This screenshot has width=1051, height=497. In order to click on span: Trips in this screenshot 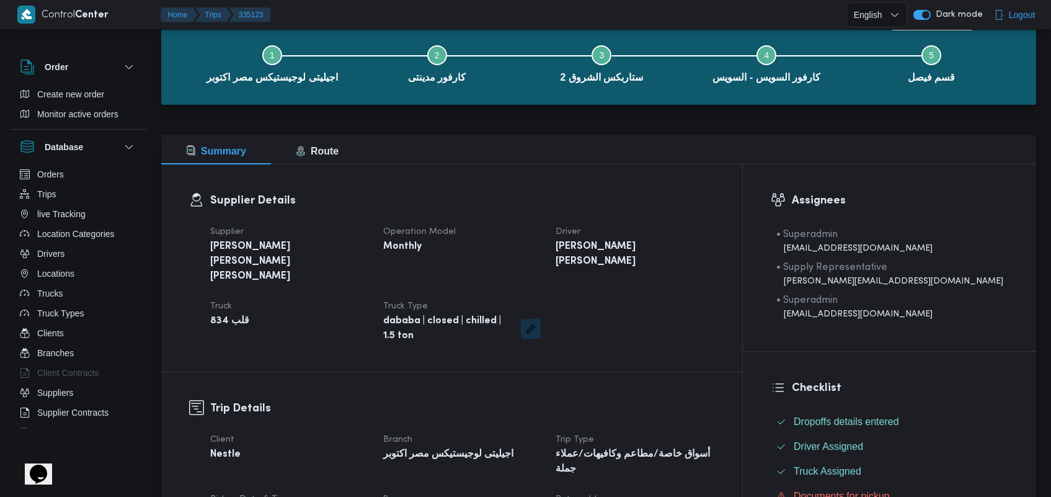, I will do `click(46, 194)`.